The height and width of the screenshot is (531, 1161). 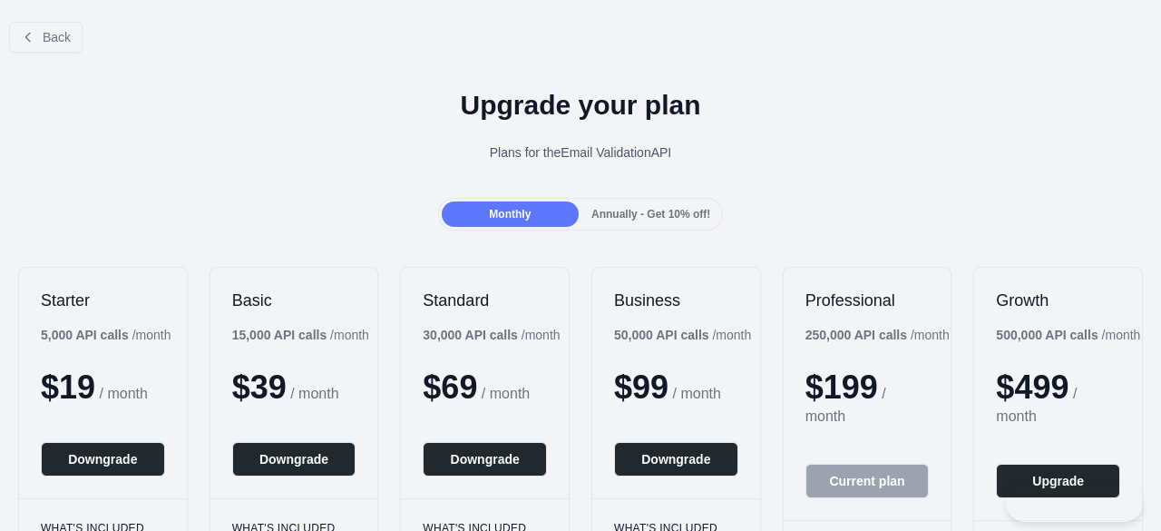 What do you see at coordinates (470, 335) in the screenshot?
I see `b: 30,000 API calls` at bounding box center [470, 335].